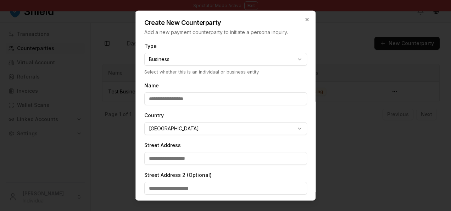  Describe the element at coordinates (225, 32) in the screenshot. I see `p: Add a new payment counterparty to initiate a persona inquiry.` at that location.